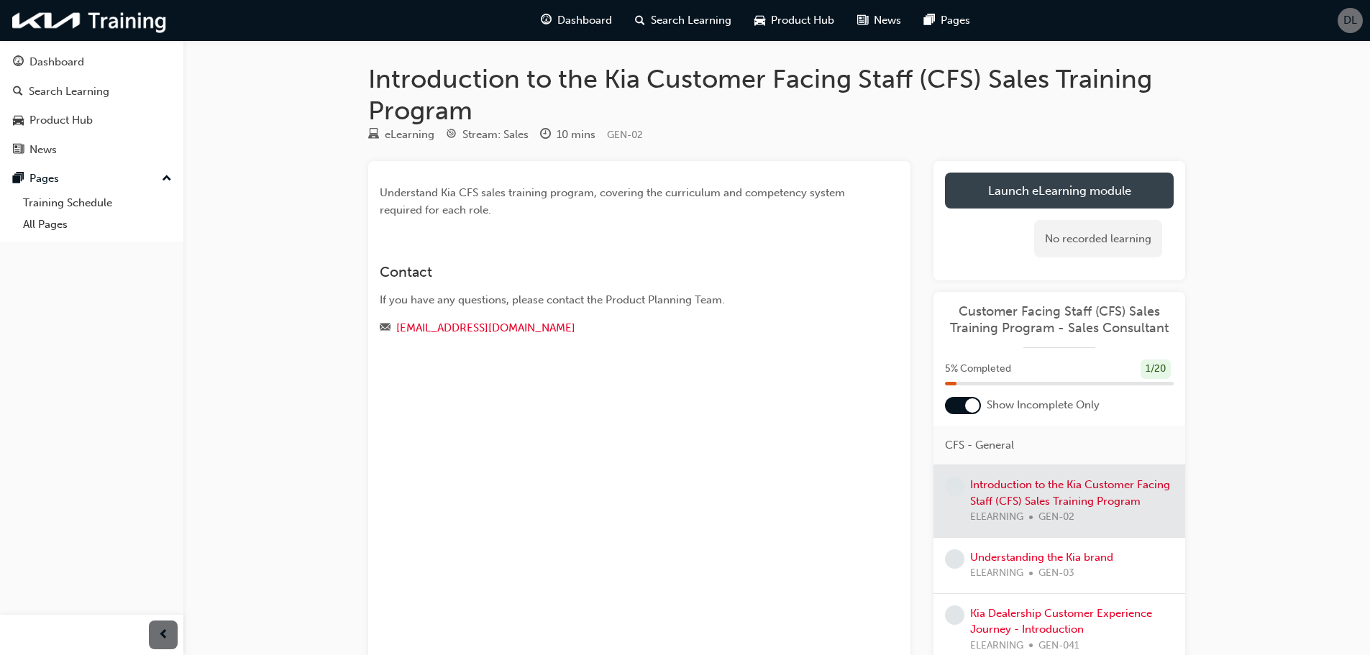 This screenshot has width=1370, height=655. I want to click on span: GEN-041, so click(1059, 646).